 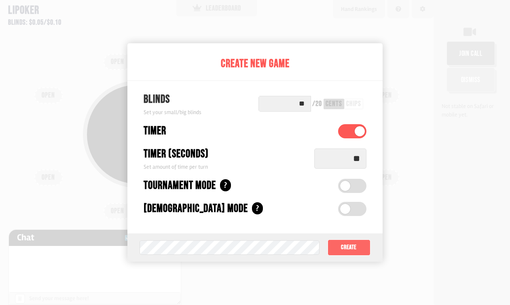 I want to click on div: Set amount of time per turn, so click(x=224, y=167).